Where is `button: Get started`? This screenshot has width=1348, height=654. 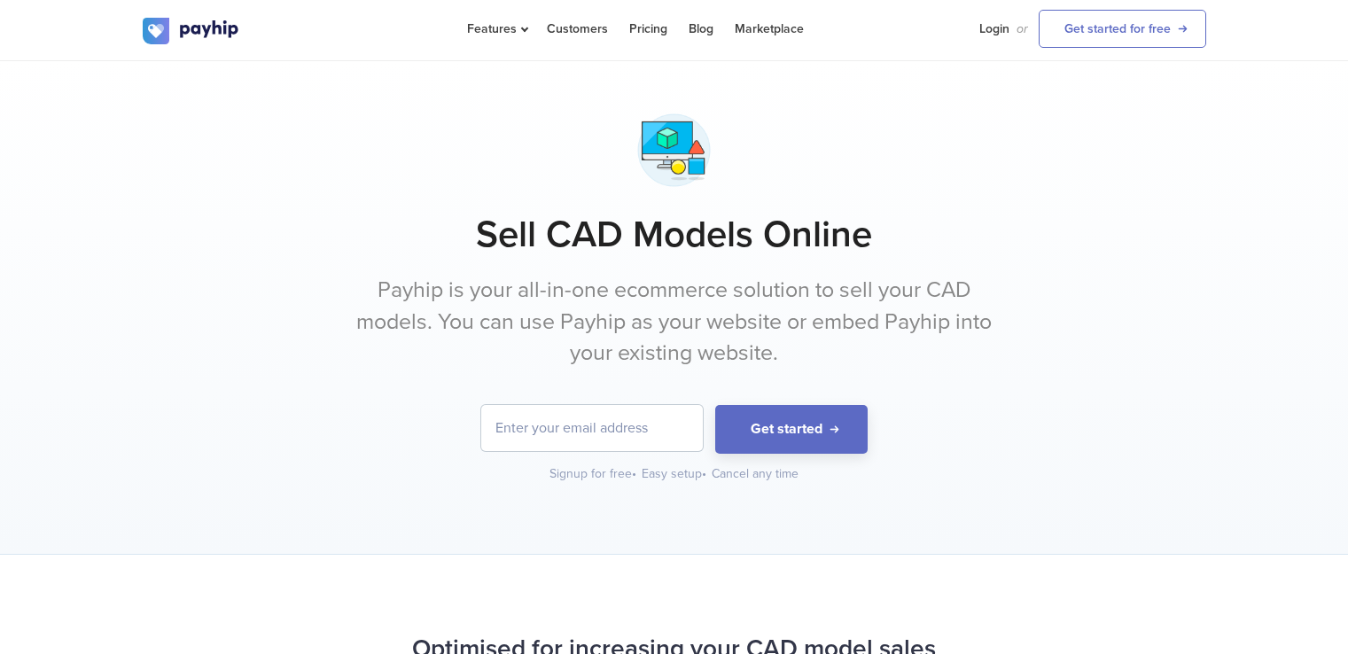 button: Get started is located at coordinates (791, 429).